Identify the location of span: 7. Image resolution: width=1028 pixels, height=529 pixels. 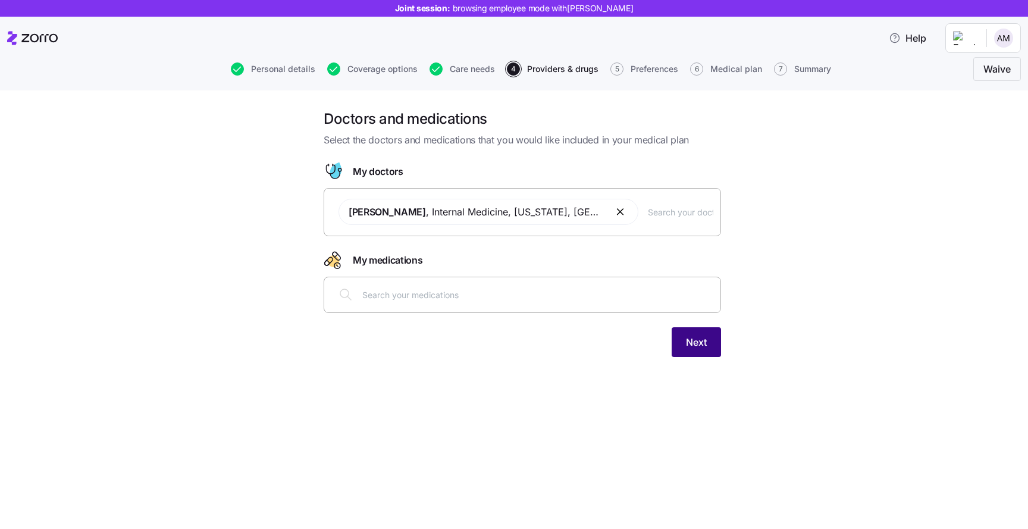
(781, 69).